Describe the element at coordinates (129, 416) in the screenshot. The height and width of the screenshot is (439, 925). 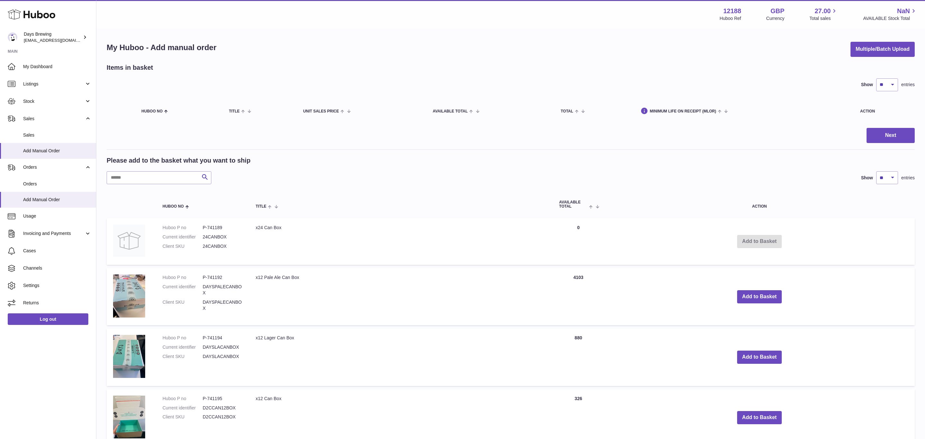
I see `img: x12 Can Box` at that location.